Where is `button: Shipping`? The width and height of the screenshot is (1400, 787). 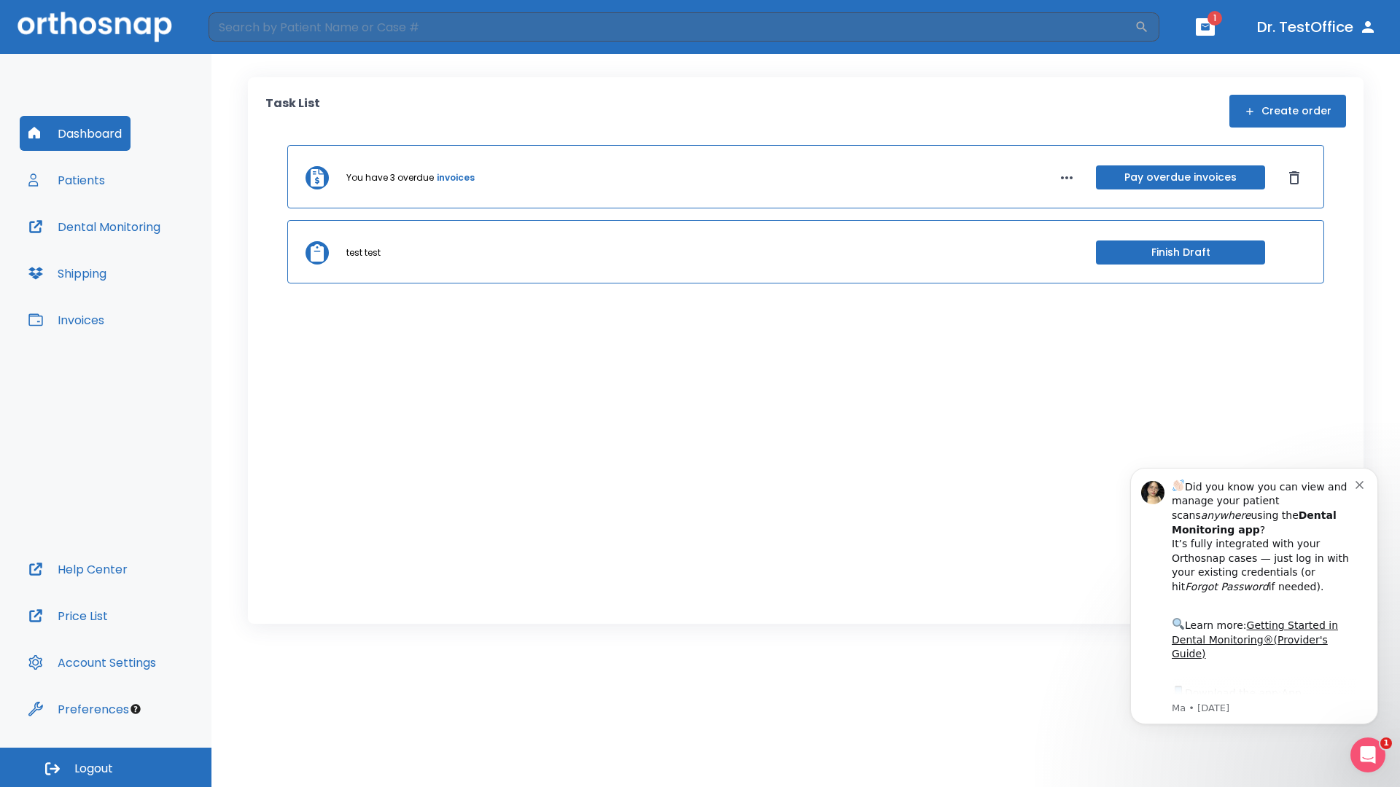
button: Shipping is located at coordinates (67, 273).